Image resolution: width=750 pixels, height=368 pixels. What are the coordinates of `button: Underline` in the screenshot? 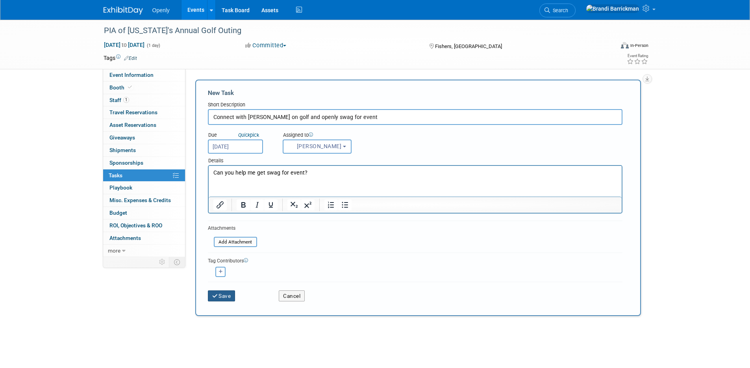 It's located at (271, 205).